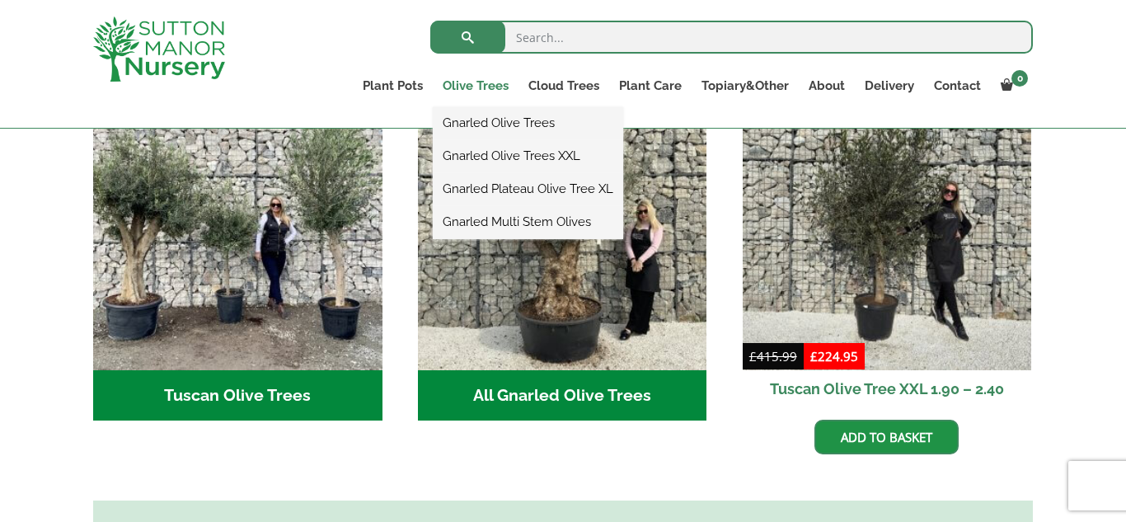 This screenshot has width=1126, height=522. Describe the element at coordinates (731, 37) in the screenshot. I see `input: Search...` at that location.